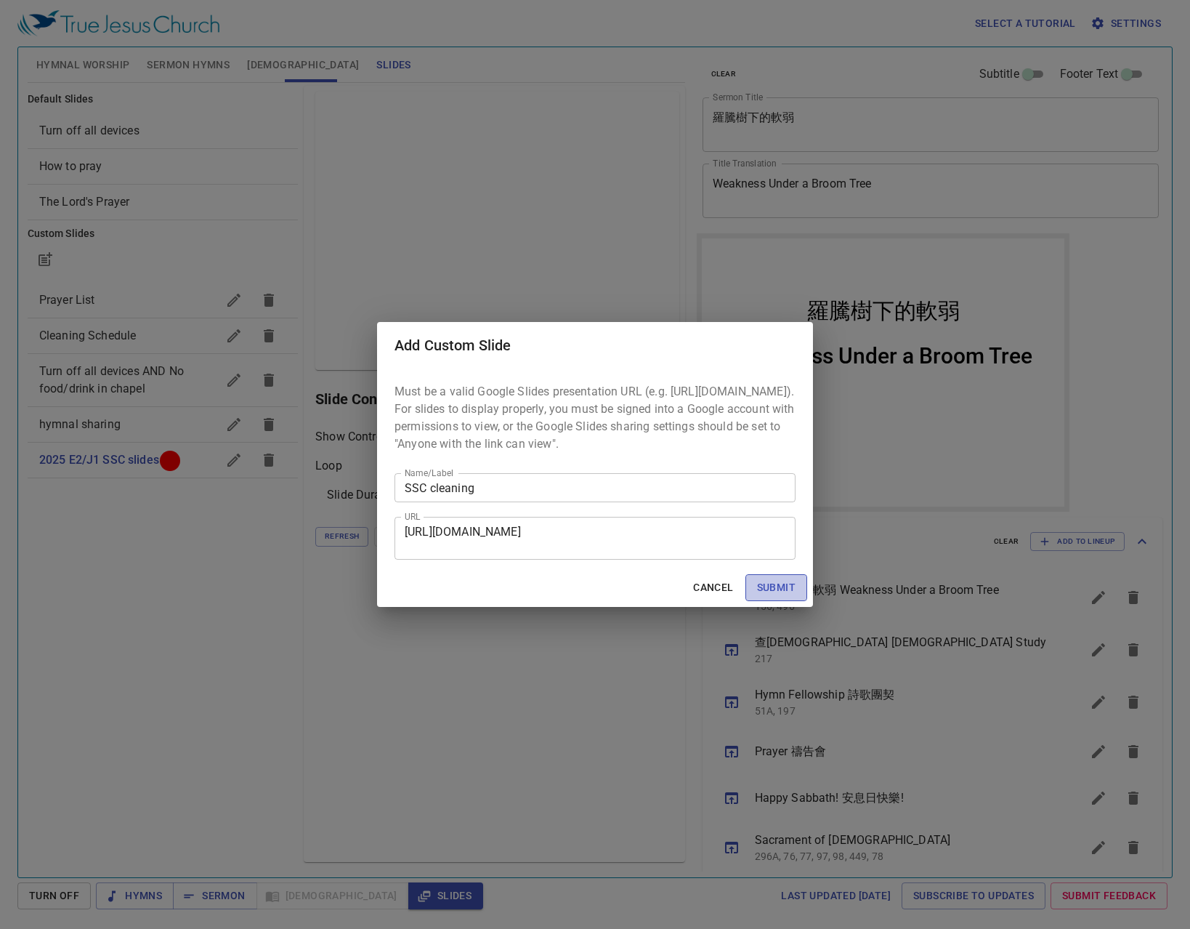  I want to click on h2: Add Custom Slide, so click(595, 345).